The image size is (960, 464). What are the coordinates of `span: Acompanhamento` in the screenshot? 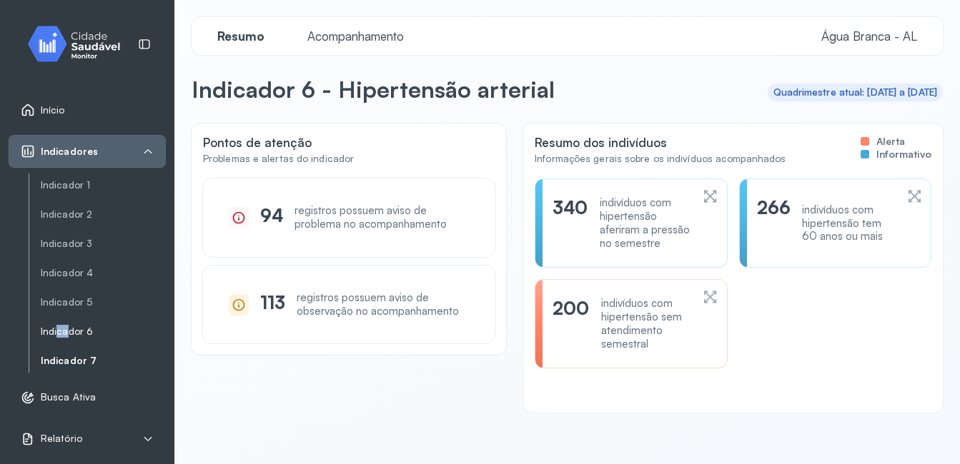 It's located at (355, 36).